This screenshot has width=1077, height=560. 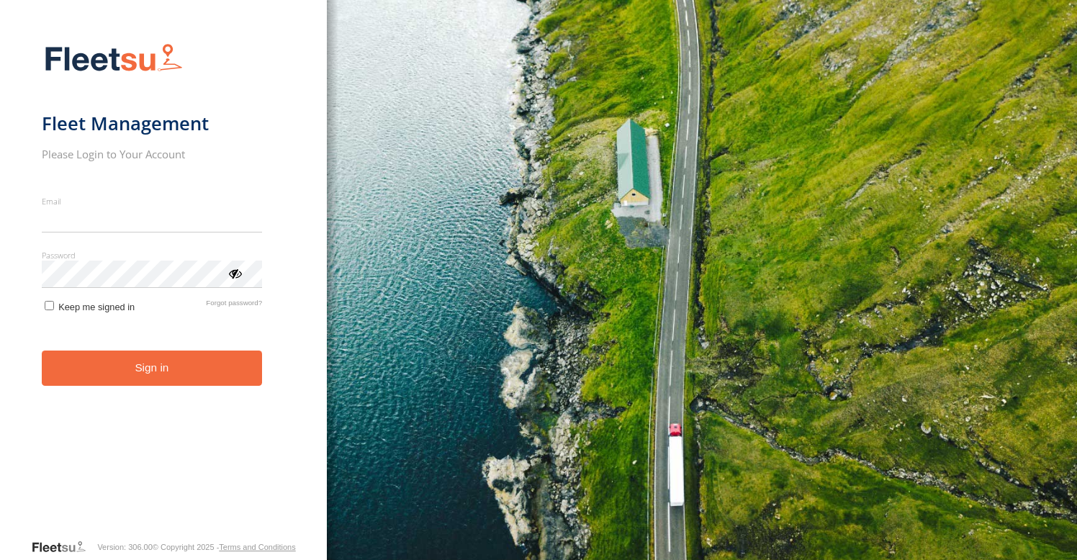 What do you see at coordinates (152, 154) in the screenshot?
I see `h2: Please Login to Your Account` at bounding box center [152, 154].